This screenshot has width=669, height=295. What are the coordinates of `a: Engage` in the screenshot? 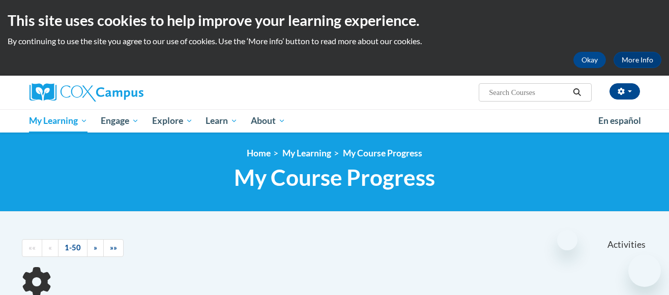 It's located at (119, 121).